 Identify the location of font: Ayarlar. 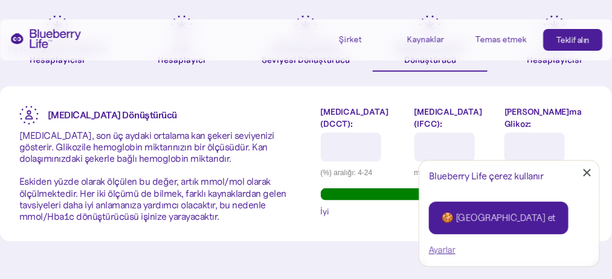
(442, 250).